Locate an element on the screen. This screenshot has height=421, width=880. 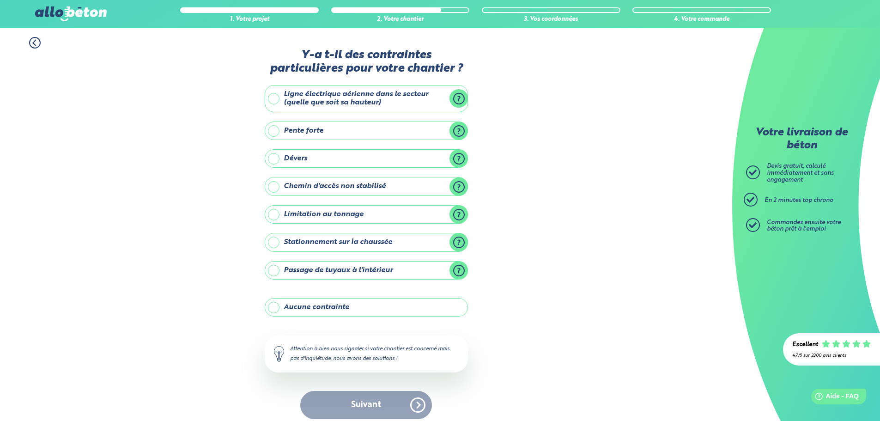
div: 4. Votre commande is located at coordinates (702, 19).